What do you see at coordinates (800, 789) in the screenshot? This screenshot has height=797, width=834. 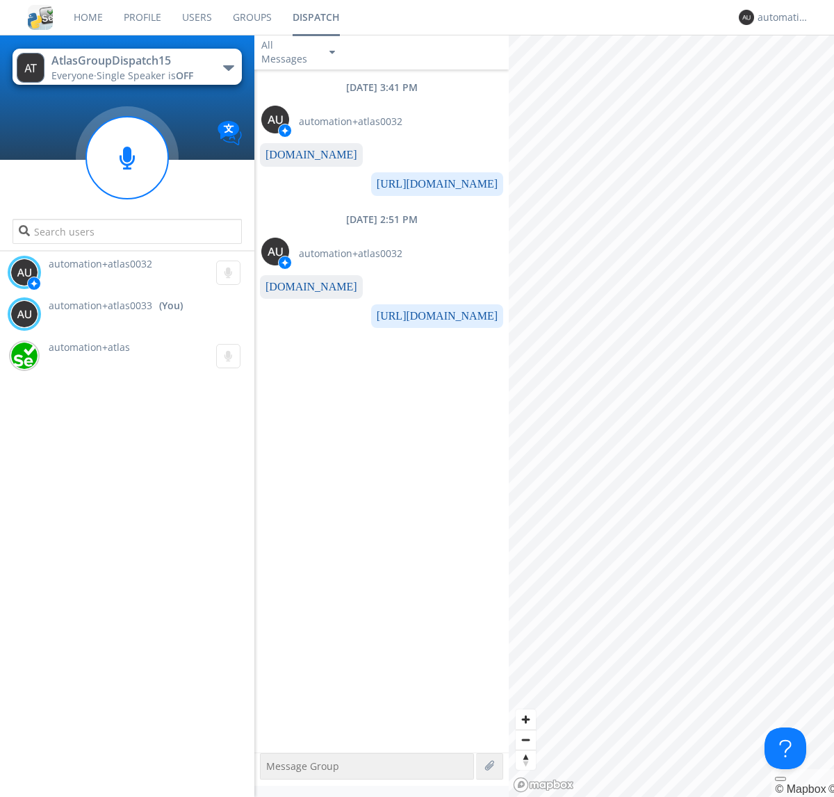 I see `a: Mapbox` at bounding box center [800, 789].